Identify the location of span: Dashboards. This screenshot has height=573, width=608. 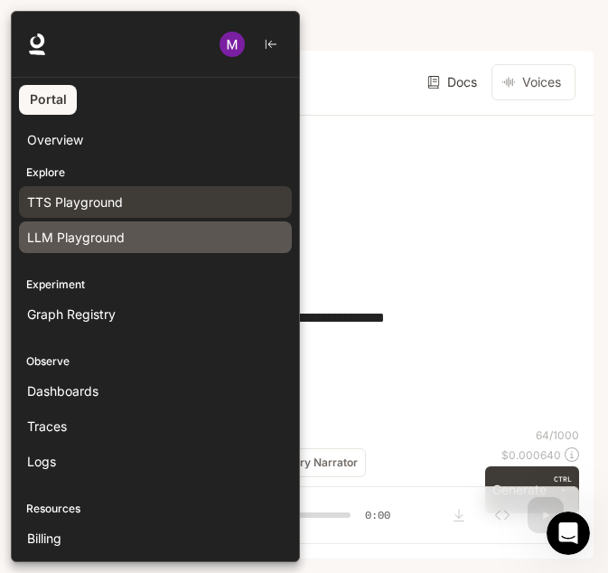
(62, 390).